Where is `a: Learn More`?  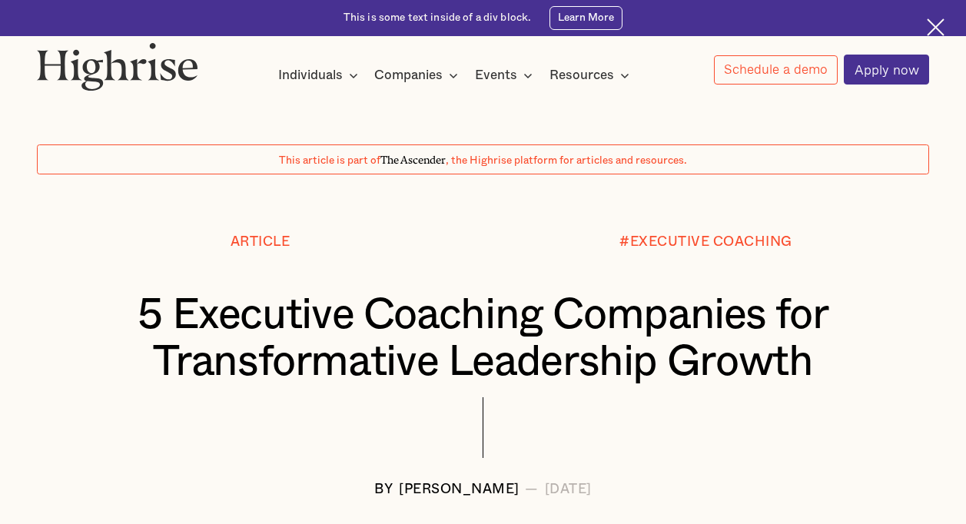
a: Learn More is located at coordinates (586, 18).